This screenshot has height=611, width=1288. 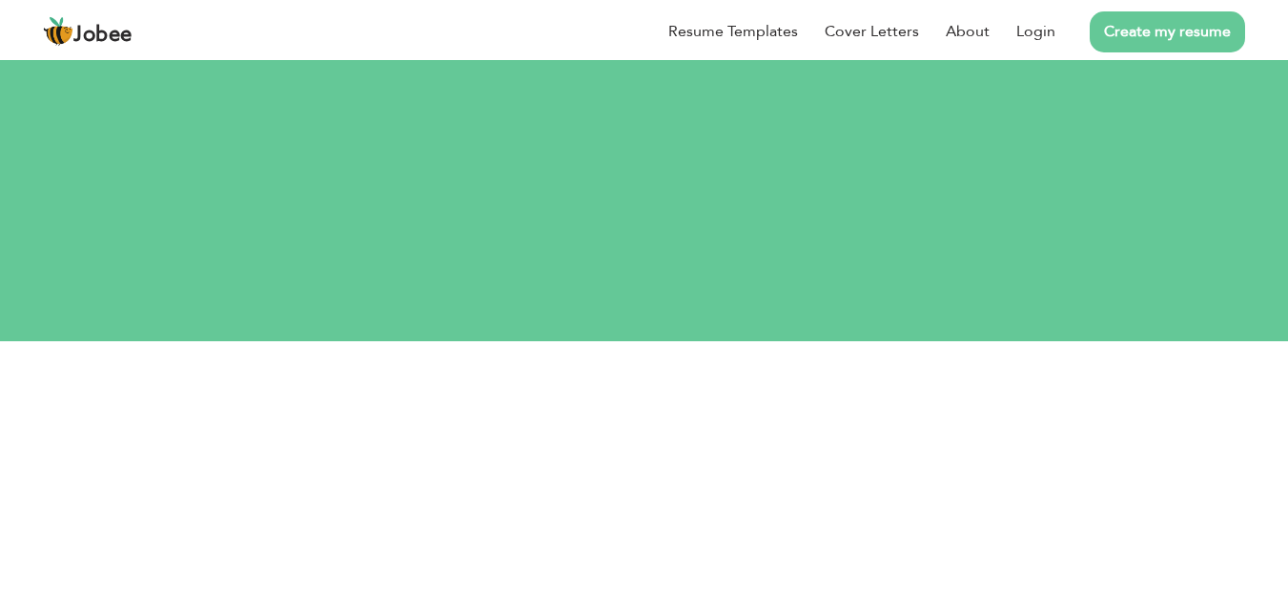 I want to click on a: About, so click(x=967, y=31).